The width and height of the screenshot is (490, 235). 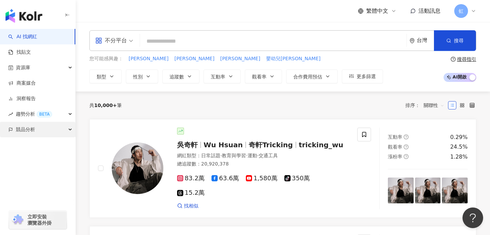 What do you see at coordinates (106, 105) in the screenshot?
I see `span: 10,000+` at bounding box center [106, 105].